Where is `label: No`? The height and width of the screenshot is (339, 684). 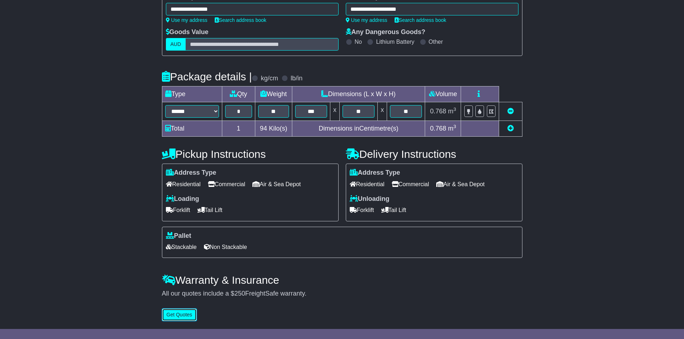
label: No is located at coordinates (358, 42).